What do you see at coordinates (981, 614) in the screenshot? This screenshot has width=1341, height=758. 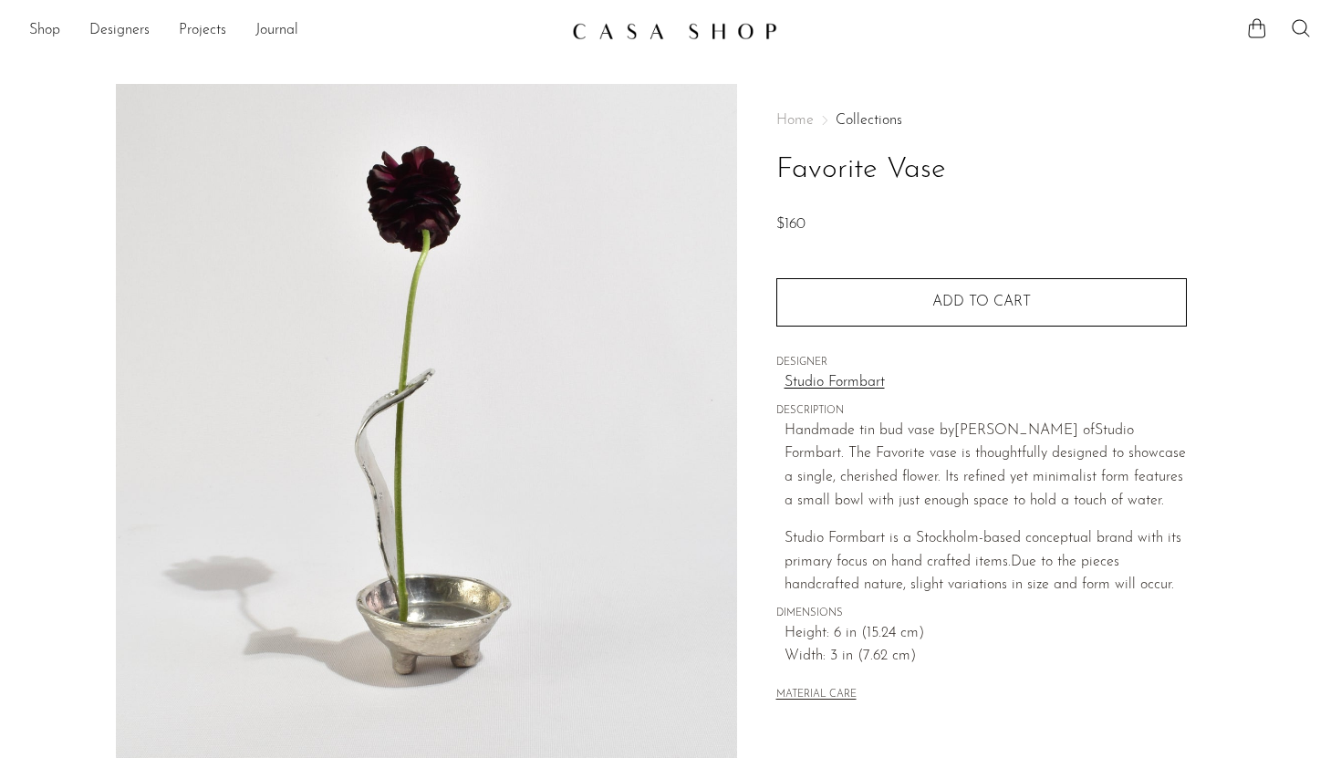 I see `span: DIMENSIONS` at bounding box center [981, 614].